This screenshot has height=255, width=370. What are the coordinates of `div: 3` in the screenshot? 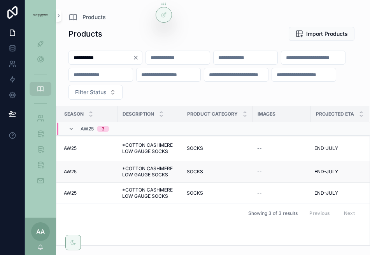 It's located at (103, 129).